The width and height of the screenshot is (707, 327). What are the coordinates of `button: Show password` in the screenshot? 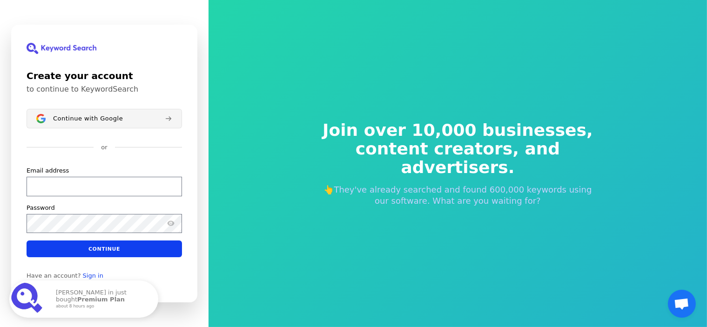 It's located at (171, 223).